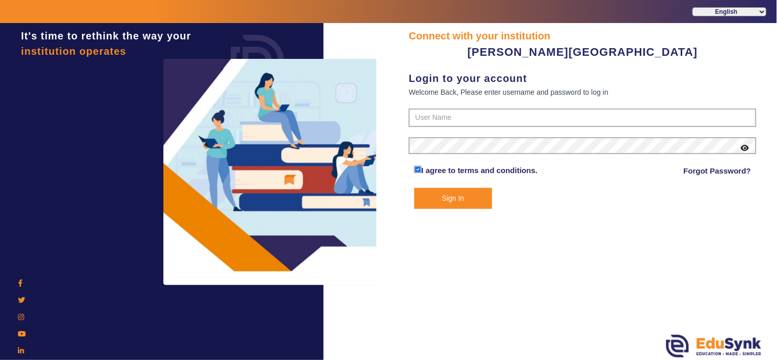 The image size is (777, 360). What do you see at coordinates (582, 92) in the screenshot?
I see `div: Welcome Back, Please enter username and password to log in` at bounding box center [582, 92].